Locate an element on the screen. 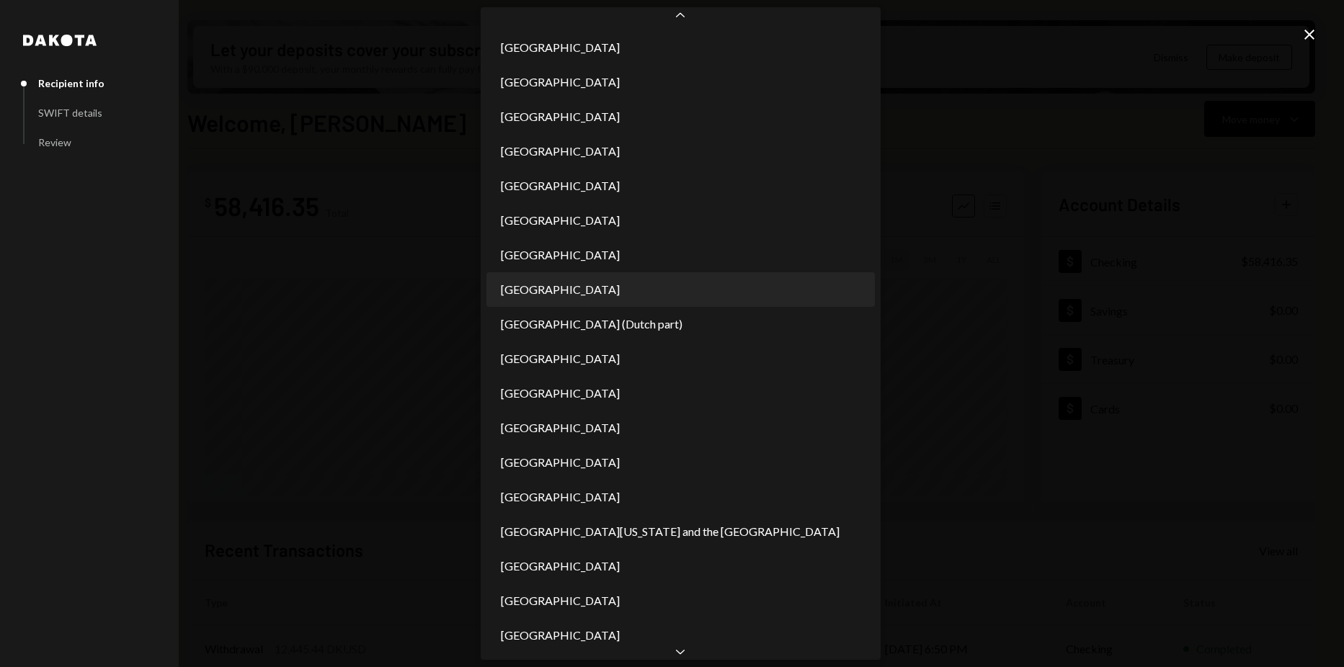 The height and width of the screenshot is (667, 1344). div: SWIFT details is located at coordinates (70, 112).